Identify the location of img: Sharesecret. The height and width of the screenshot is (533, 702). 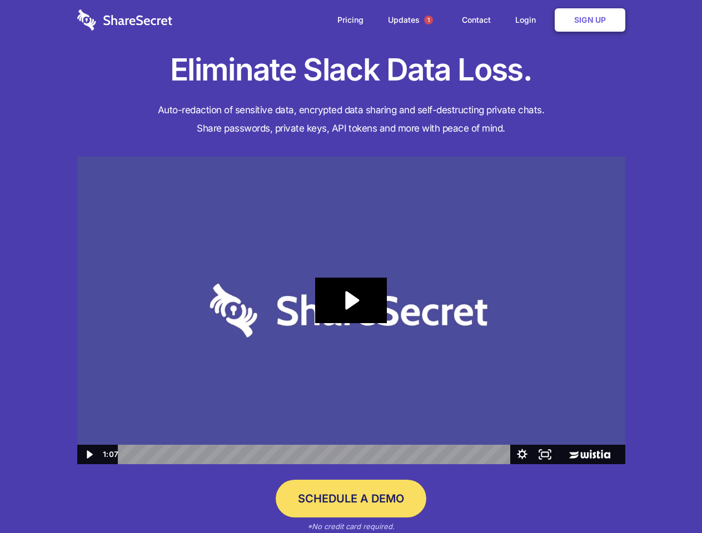
(351, 311).